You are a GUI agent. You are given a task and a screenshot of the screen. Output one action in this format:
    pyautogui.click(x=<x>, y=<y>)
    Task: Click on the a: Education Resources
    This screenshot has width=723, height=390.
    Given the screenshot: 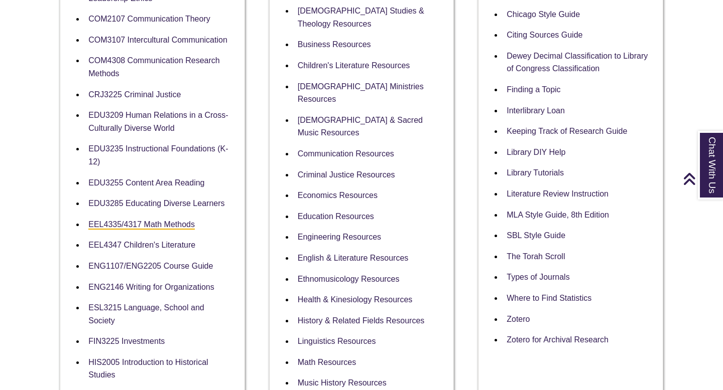 What is the action you would take?
    pyautogui.click(x=336, y=216)
    